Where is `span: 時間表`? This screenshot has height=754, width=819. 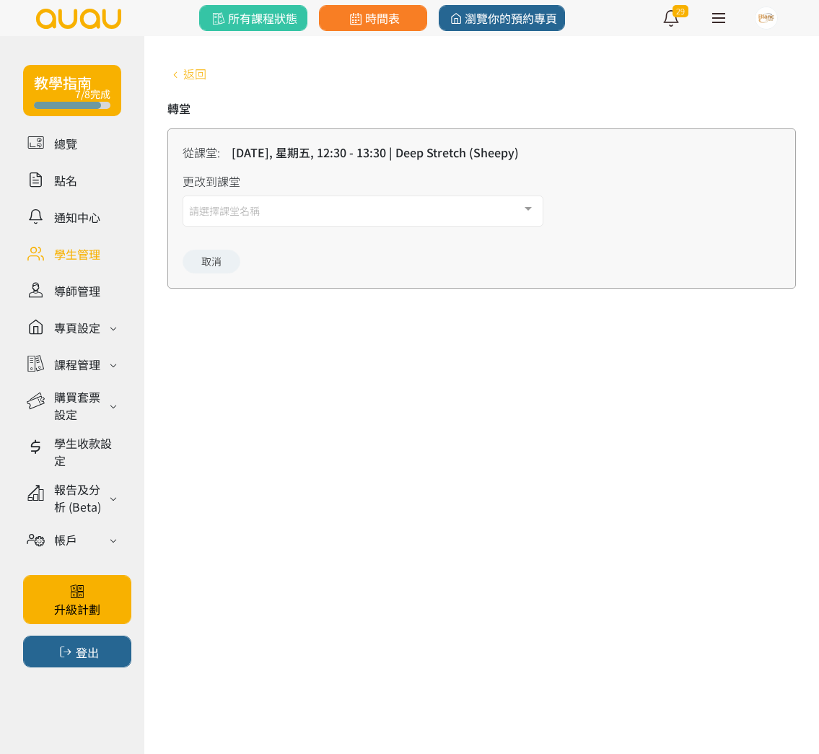
span: 時間表 is located at coordinates (372, 18).